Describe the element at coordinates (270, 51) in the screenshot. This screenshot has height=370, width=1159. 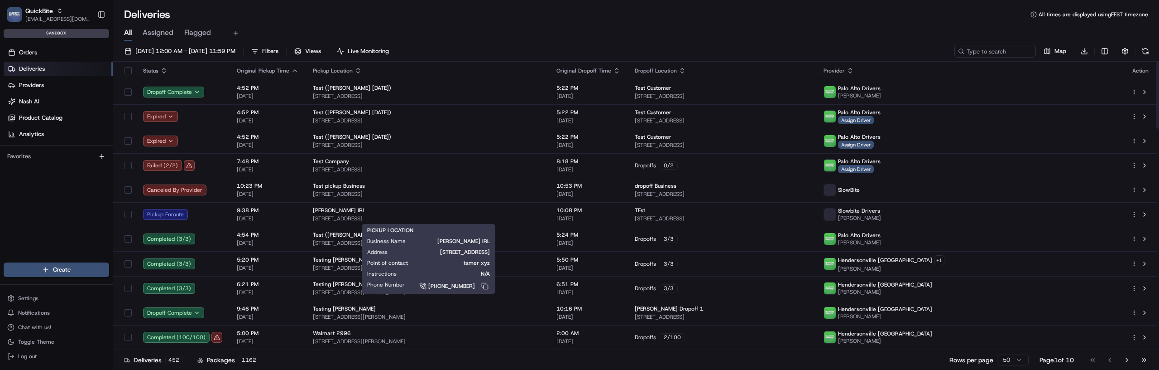
I see `span: Filters` at that location.